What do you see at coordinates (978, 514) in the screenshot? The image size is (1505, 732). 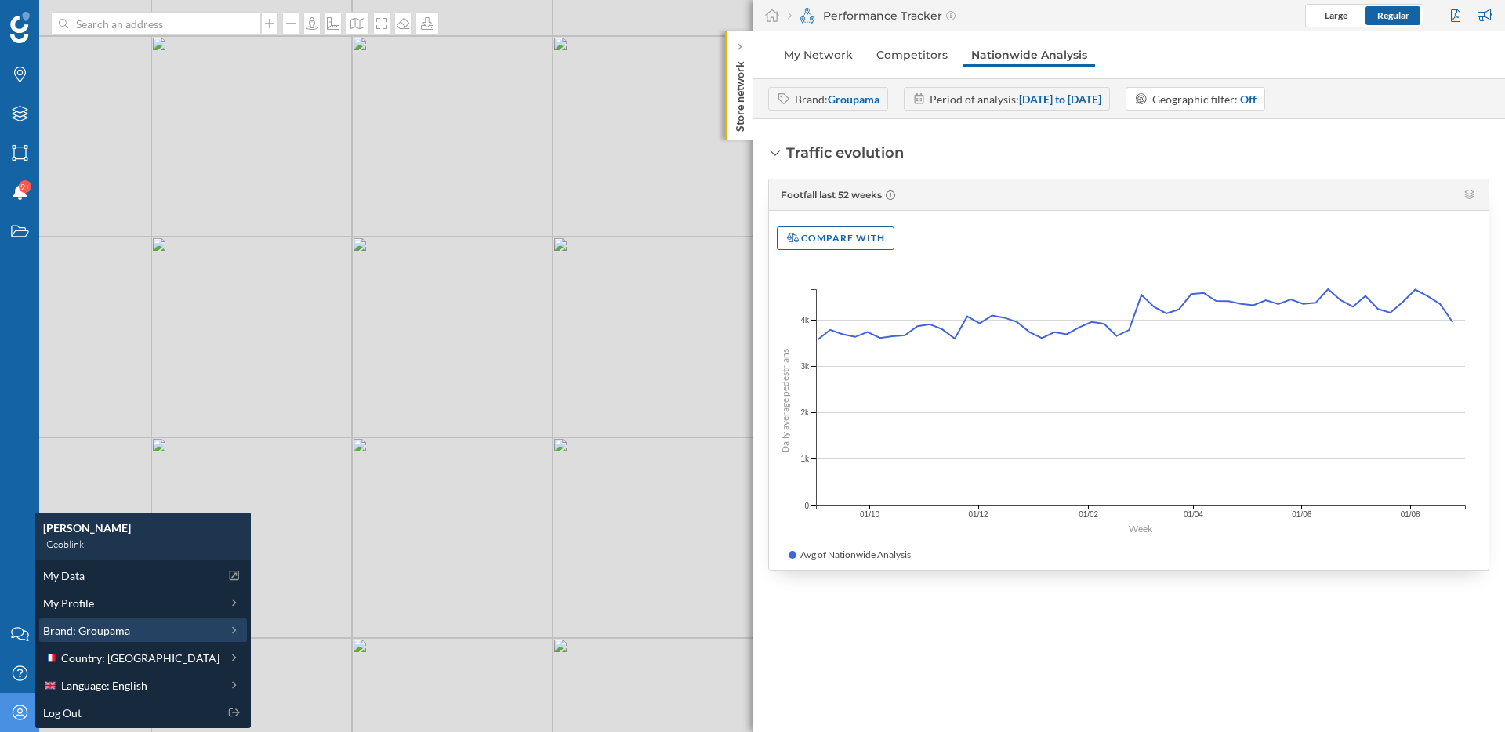 I see `text: 01/12` at bounding box center [978, 514].